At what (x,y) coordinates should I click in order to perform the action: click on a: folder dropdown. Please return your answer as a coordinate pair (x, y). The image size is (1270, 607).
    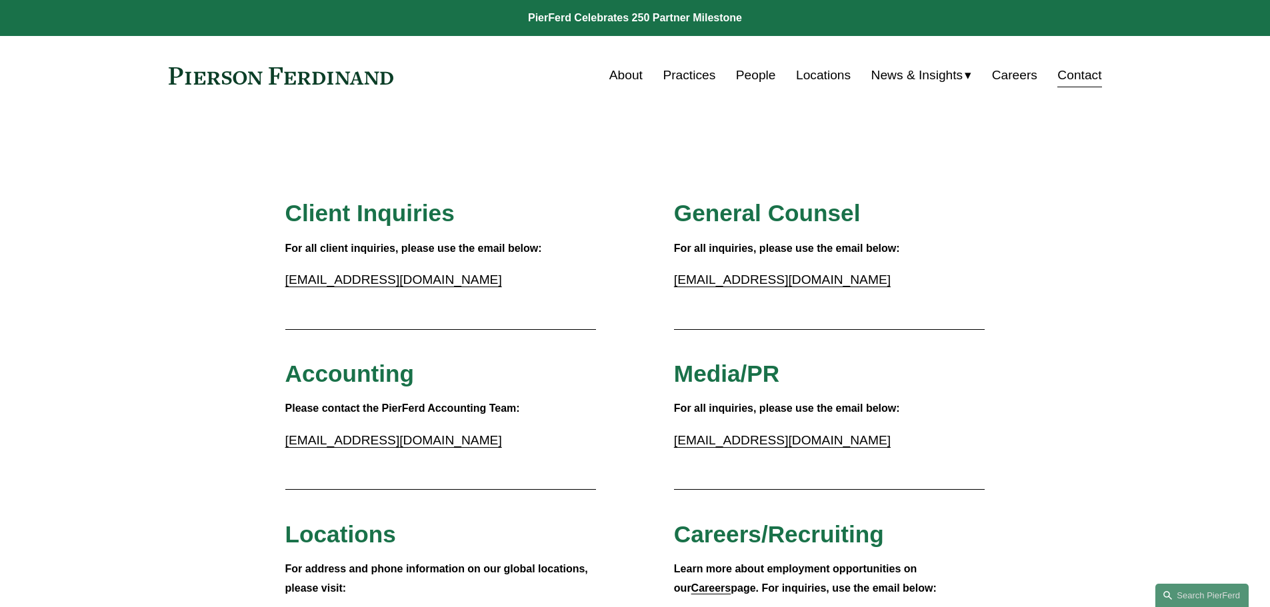
    Looking at the image, I should click on (921, 75).